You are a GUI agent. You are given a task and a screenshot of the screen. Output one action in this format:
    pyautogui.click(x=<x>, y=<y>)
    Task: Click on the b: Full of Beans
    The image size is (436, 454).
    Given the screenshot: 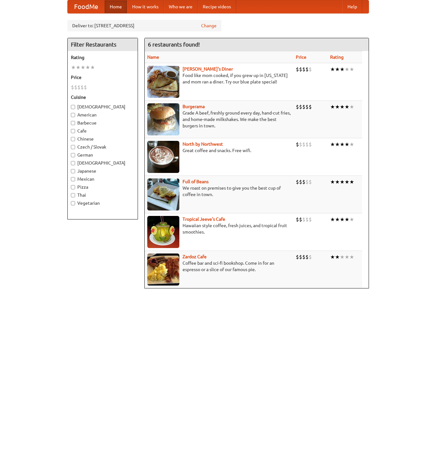 What is the action you would take?
    pyautogui.click(x=196, y=182)
    